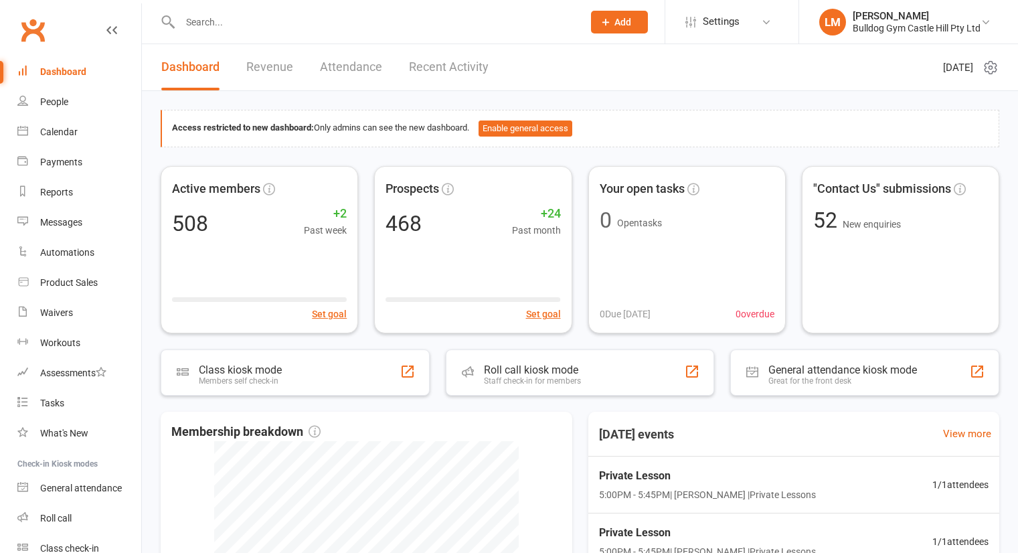 The height and width of the screenshot is (553, 1018). Describe the element at coordinates (843, 370) in the screenshot. I see `div: General attendance kiosk mode` at that location.